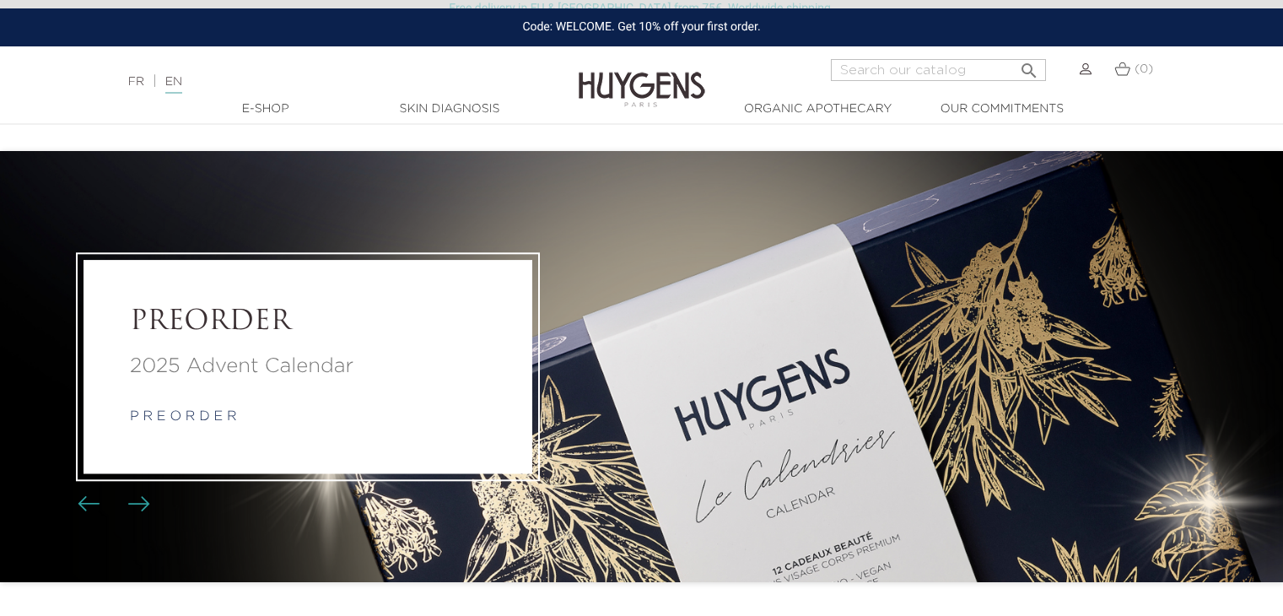 This screenshot has height=616, width=1283. What do you see at coordinates (1144, 69) in the screenshot?
I see `span: (0)` at bounding box center [1144, 69].